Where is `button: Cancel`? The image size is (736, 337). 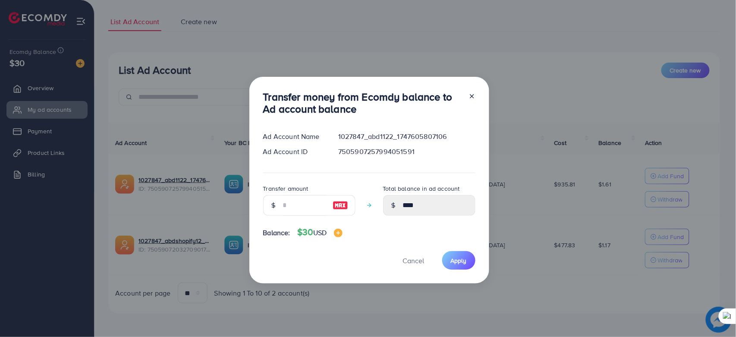 button: Cancel is located at coordinates (414, 260).